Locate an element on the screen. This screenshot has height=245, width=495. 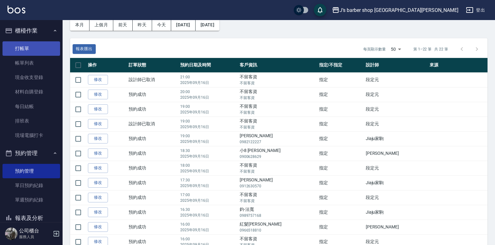
p: 18:30 is located at coordinates (208, 151).